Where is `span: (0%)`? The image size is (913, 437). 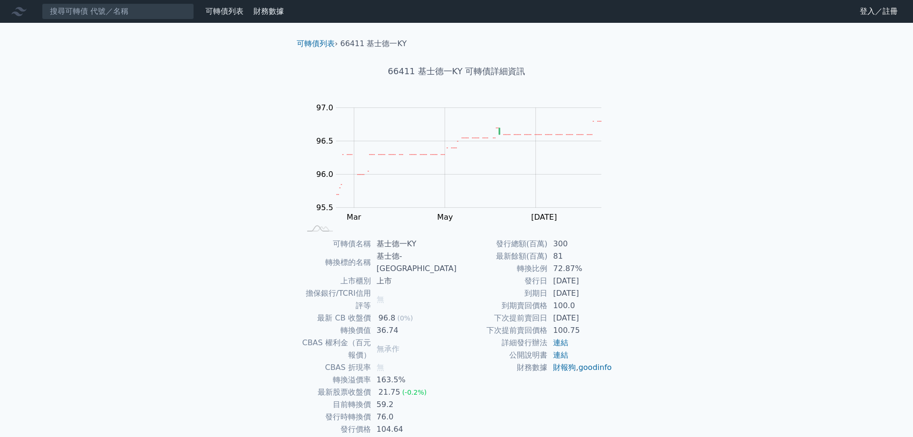
span: (0%) is located at coordinates (405, 318).